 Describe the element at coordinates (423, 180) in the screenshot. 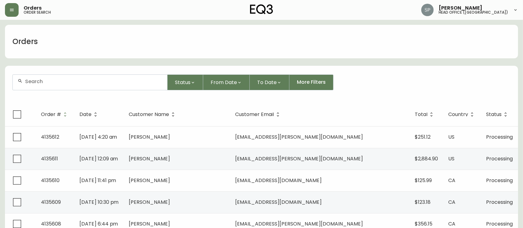

I see `span: $125.99` at that location.